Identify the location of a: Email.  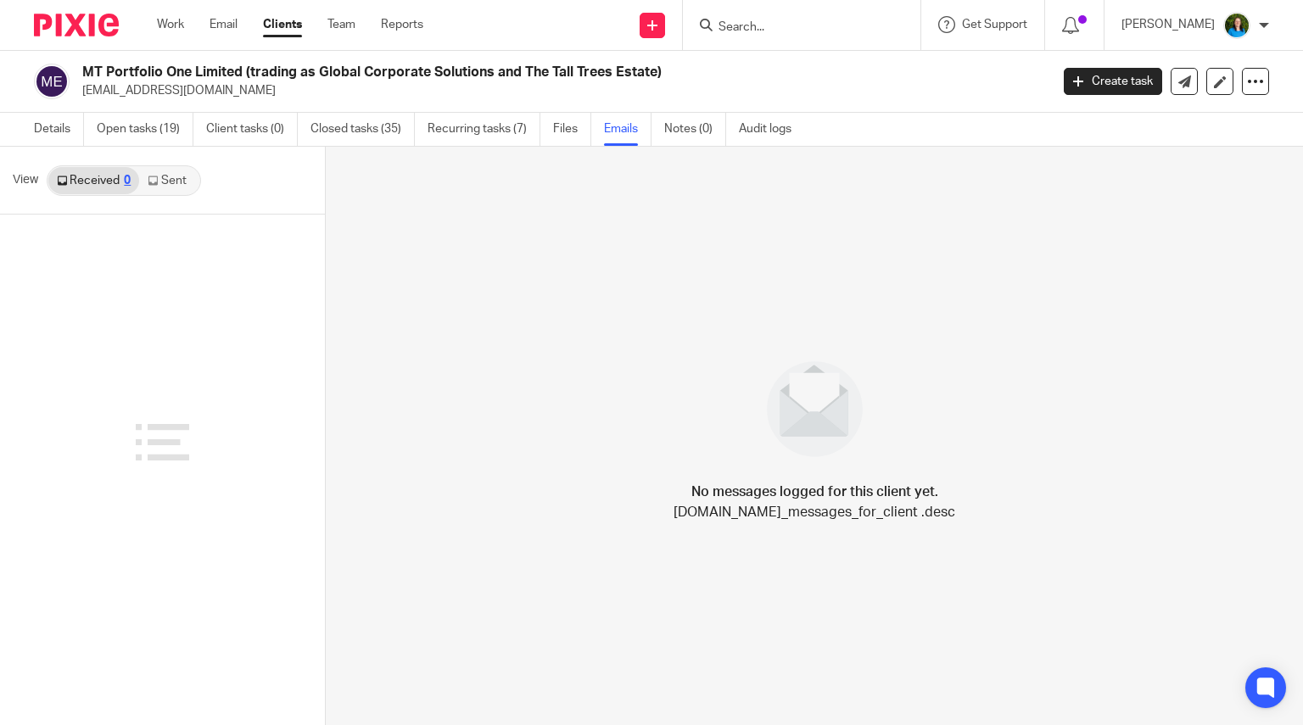
(223, 25).